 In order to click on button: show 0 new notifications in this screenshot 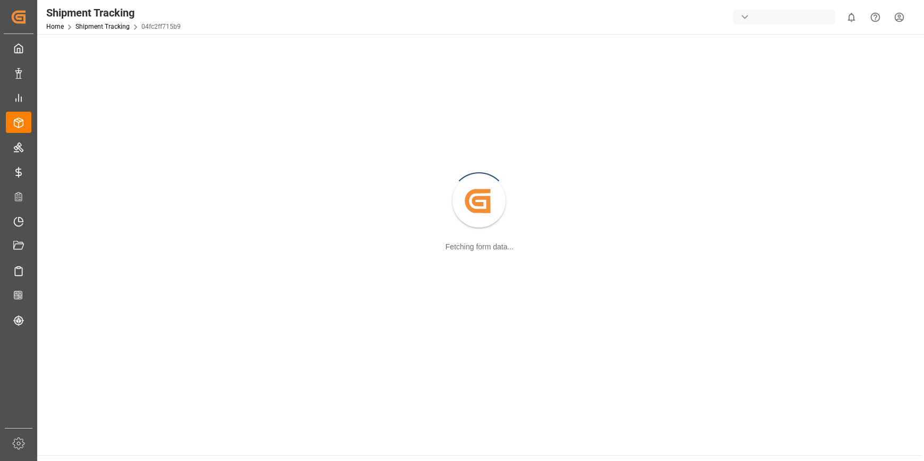, I will do `click(851, 17)`.